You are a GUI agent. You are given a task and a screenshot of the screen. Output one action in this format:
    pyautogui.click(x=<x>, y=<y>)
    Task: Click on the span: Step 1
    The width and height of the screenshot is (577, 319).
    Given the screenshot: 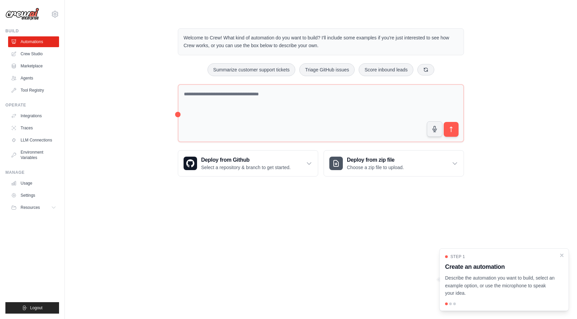 What is the action you would take?
    pyautogui.click(x=457, y=257)
    